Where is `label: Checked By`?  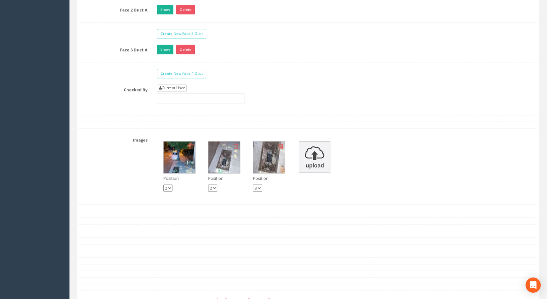
label: Checked By is located at coordinates (113, 88).